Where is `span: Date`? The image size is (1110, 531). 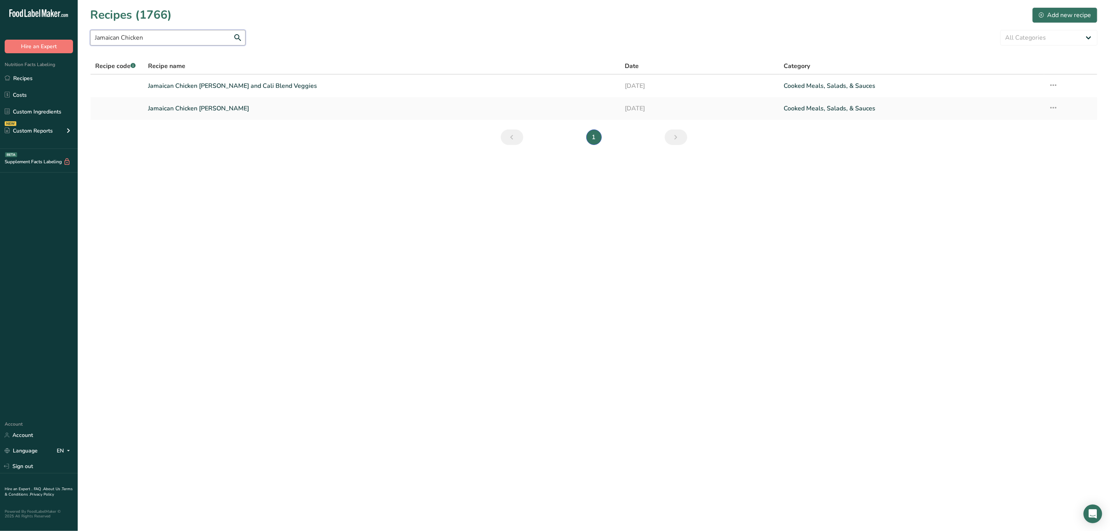
span: Date is located at coordinates (632, 66).